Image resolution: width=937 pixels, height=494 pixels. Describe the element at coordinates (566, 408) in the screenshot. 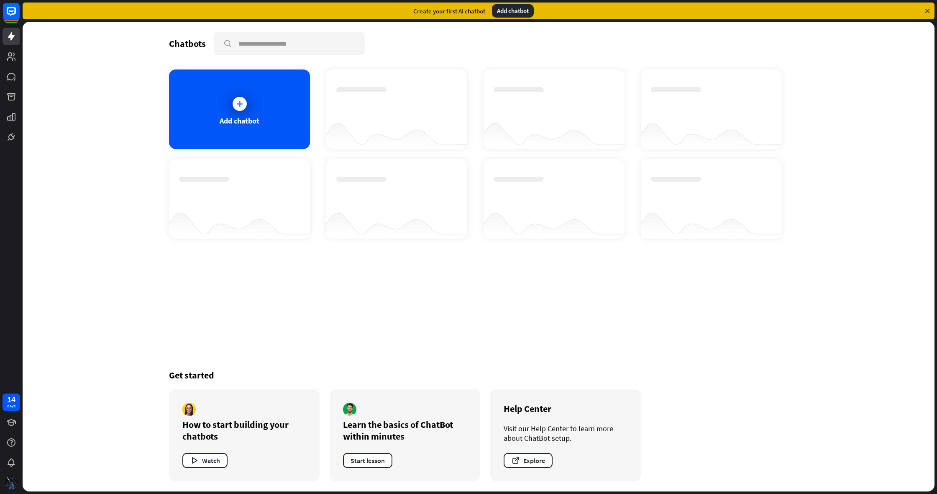

I see `div: Help Center` at that location.